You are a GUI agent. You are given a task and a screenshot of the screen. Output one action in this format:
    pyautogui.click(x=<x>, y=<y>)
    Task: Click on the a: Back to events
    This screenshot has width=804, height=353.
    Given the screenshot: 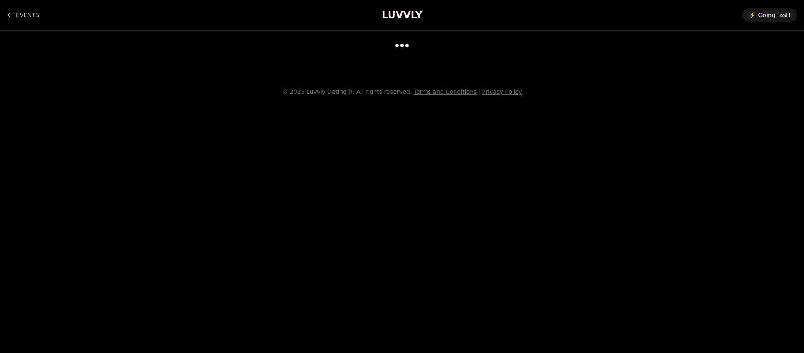 What is the action you would take?
    pyautogui.click(x=23, y=15)
    